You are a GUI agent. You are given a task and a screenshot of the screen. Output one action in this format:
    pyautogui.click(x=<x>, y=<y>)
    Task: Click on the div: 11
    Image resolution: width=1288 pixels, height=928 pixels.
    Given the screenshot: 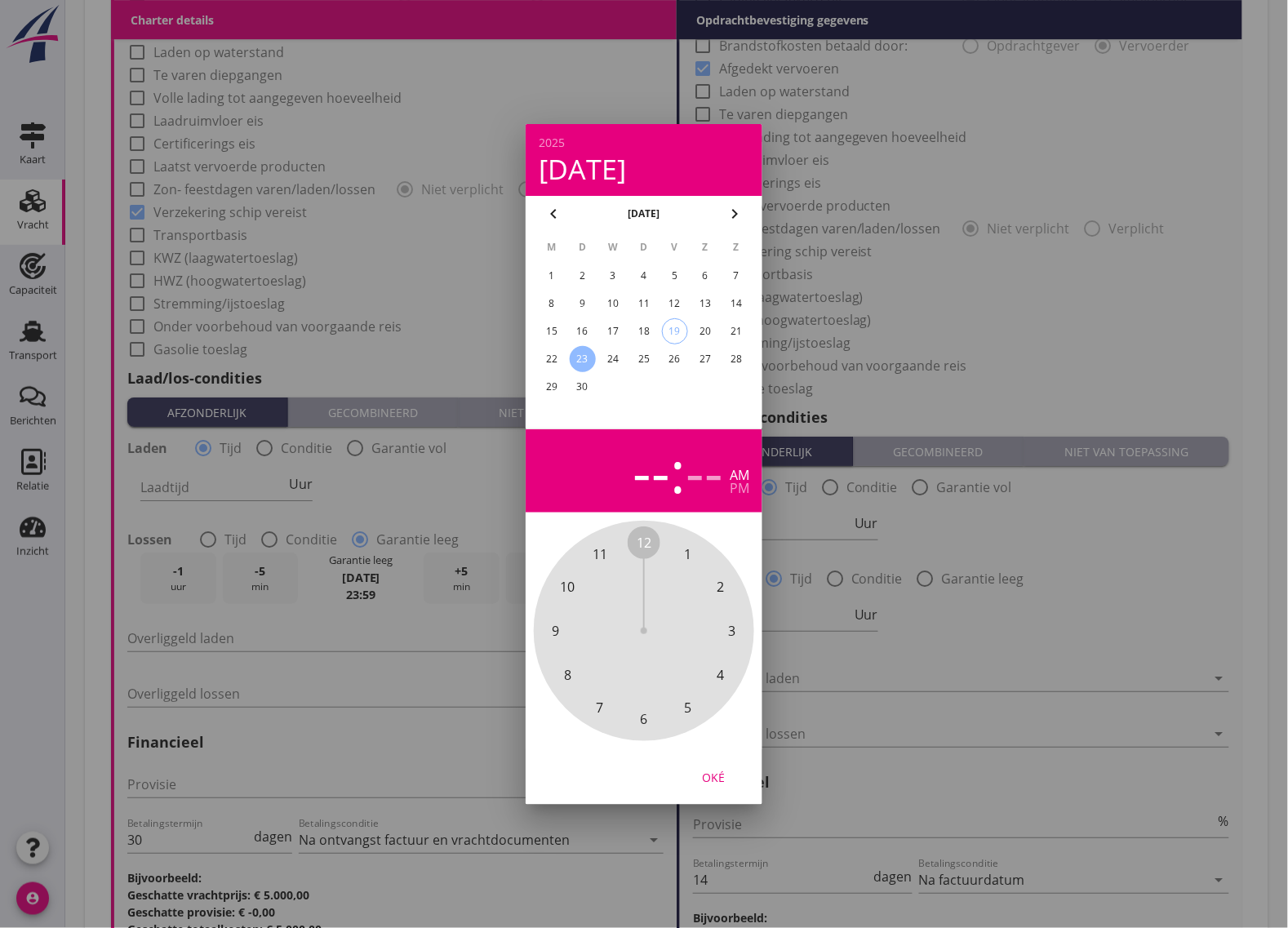 What is the action you would take?
    pyautogui.click(x=644, y=303)
    